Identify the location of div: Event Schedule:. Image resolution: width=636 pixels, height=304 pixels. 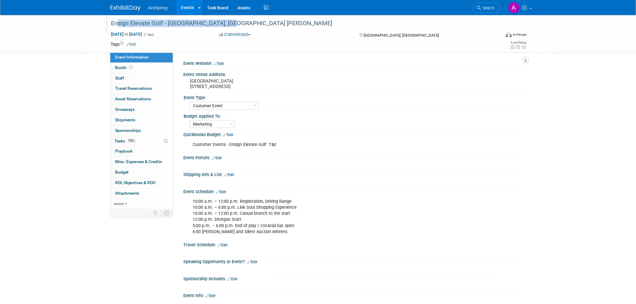
(354, 191).